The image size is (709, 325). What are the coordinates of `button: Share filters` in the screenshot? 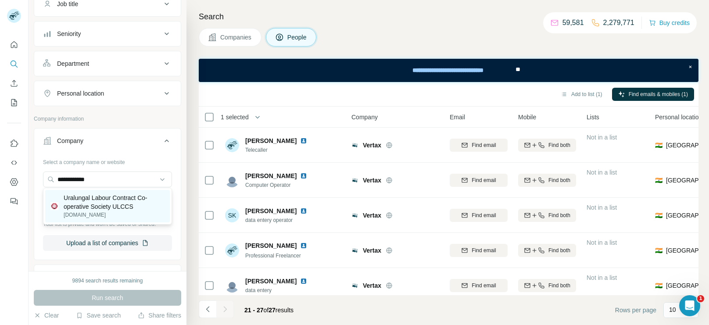 It's located at (159, 316).